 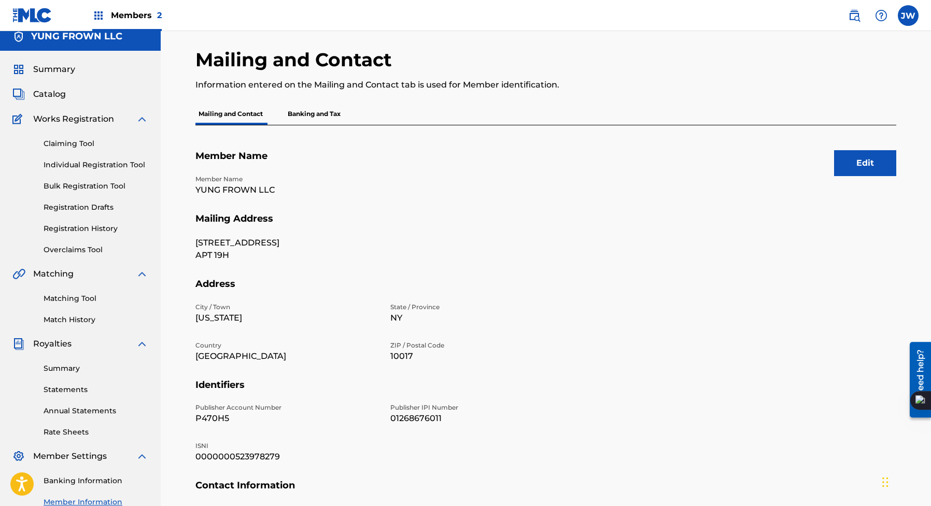 What do you see at coordinates (96, 144) in the screenshot?
I see `a: Claiming Tool` at bounding box center [96, 144].